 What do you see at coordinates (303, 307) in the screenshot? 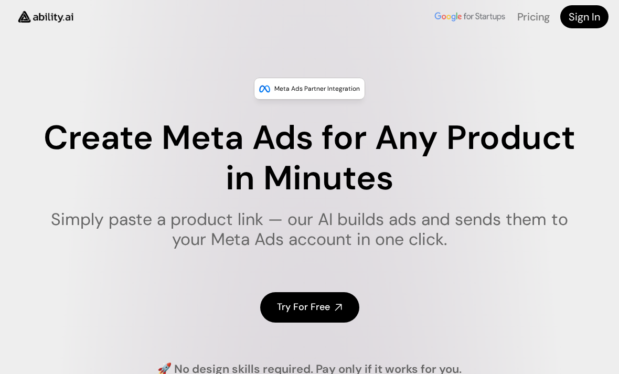
I see `h4: Try For Free` at bounding box center [303, 307].